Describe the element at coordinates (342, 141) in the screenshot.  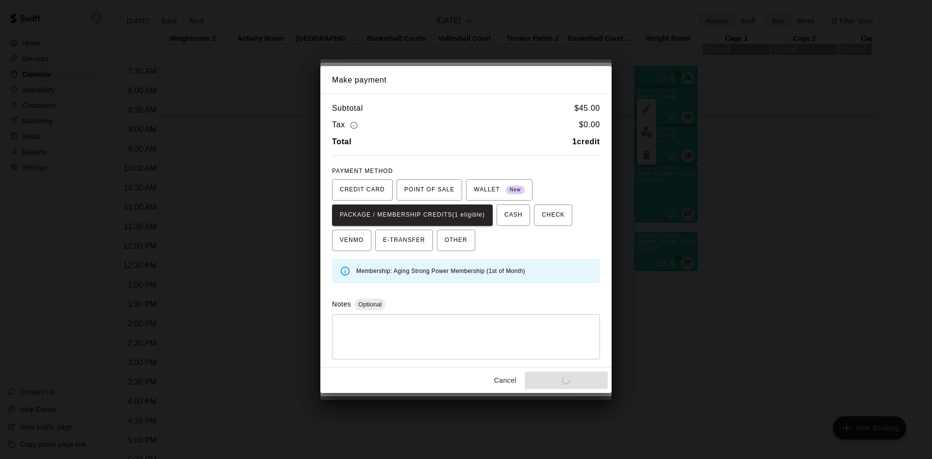
I see `b: Total` at that location.